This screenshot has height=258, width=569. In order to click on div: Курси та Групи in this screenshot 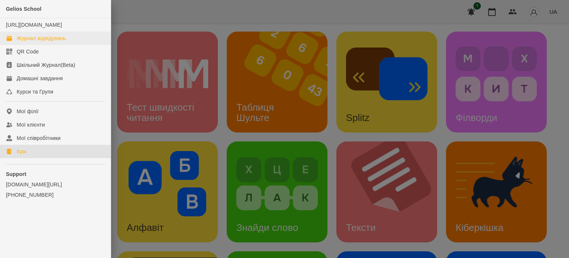, I will do `click(35, 92)`.